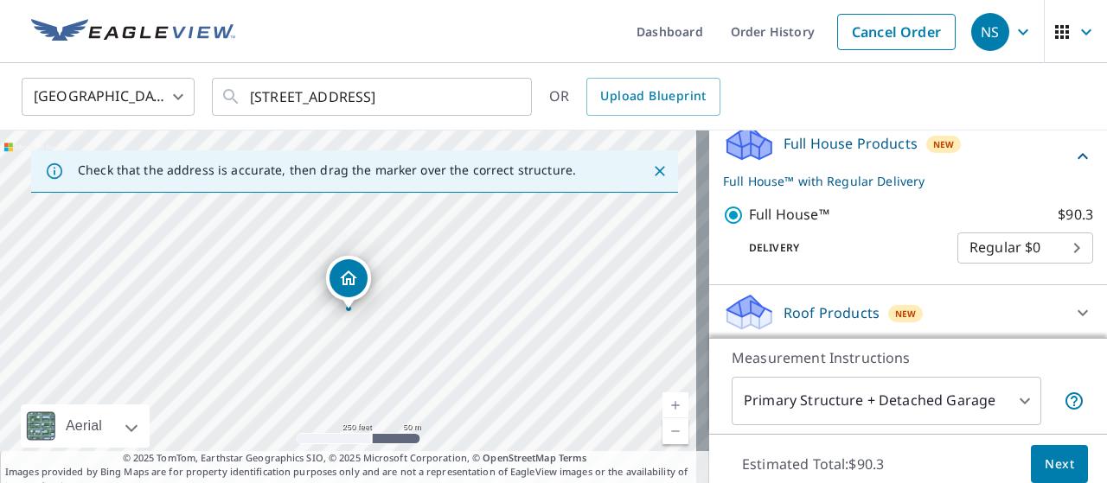 The image size is (1107, 483). Describe the element at coordinates (840, 248) in the screenshot. I see `p: Delivery` at that location.